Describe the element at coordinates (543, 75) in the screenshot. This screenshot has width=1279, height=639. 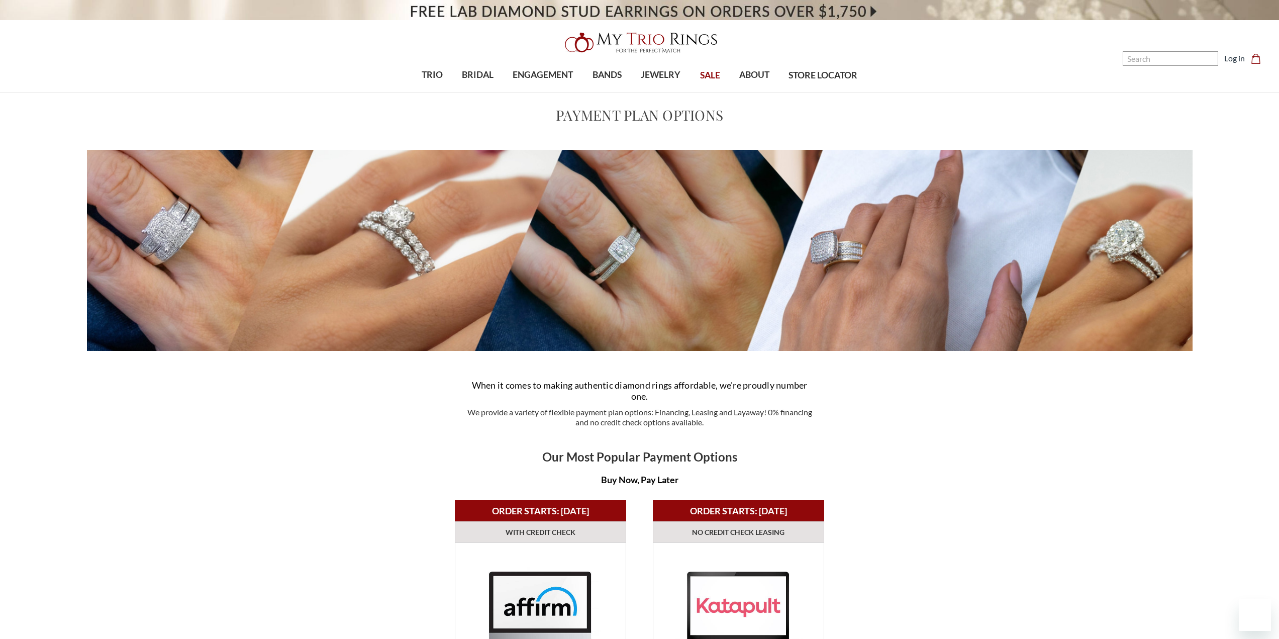
I see `span: ENGAGEMENT` at that location.